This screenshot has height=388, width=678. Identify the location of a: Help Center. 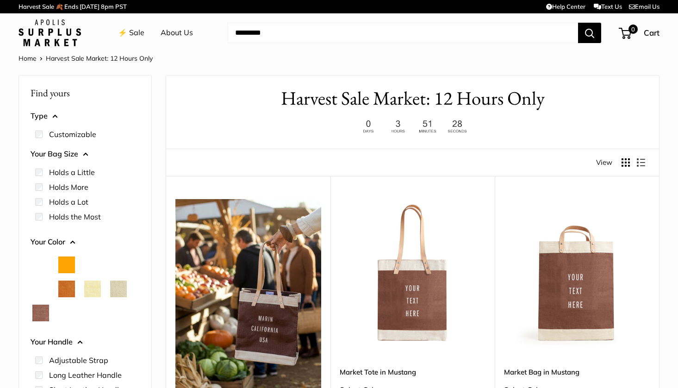
(566, 6).